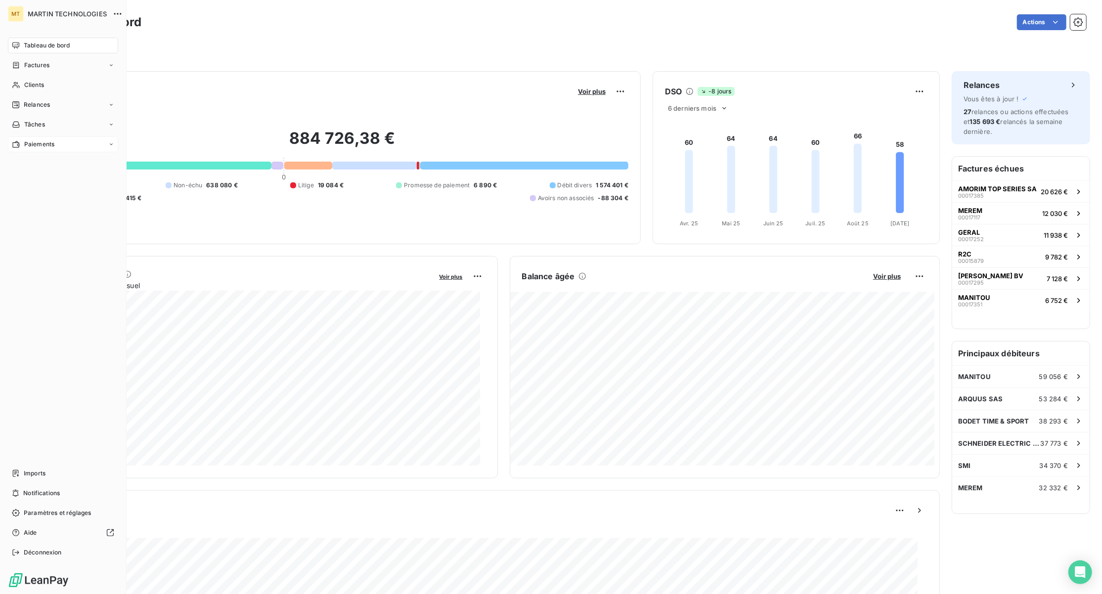  What do you see at coordinates (1021, 191) in the screenshot?
I see `button: AMORIM TOP SERIES SA0001738520 626 €` at bounding box center [1021, 191].